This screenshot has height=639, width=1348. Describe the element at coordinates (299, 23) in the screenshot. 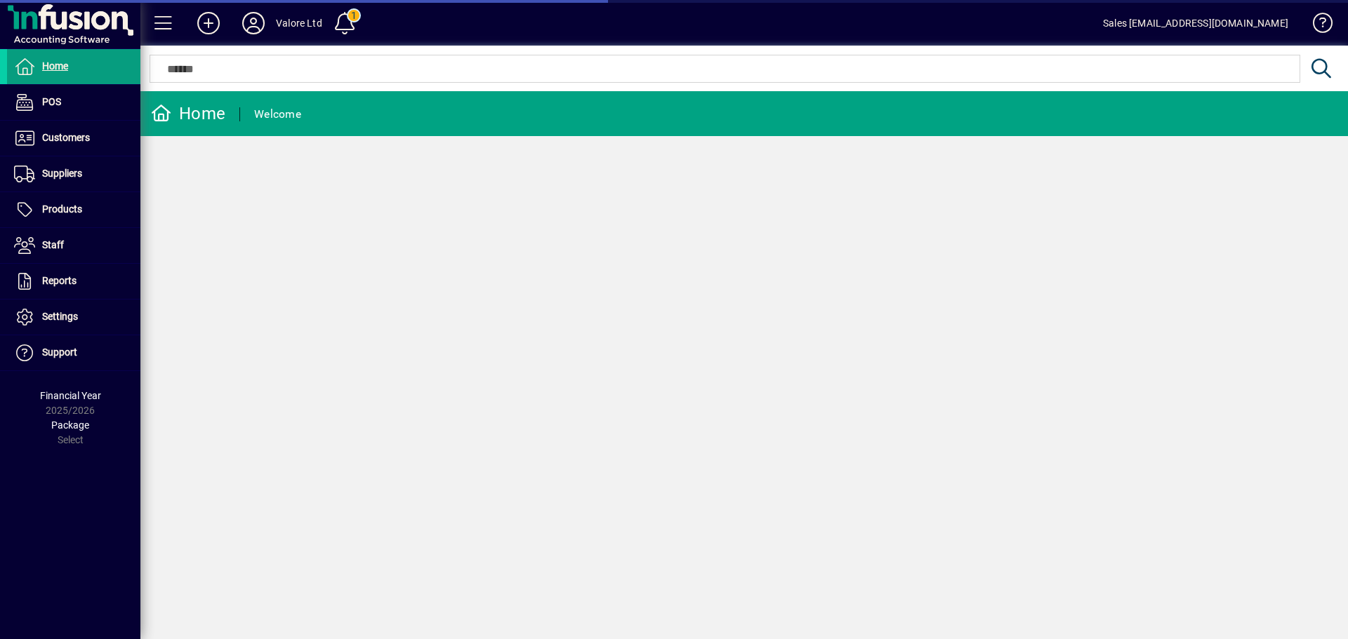

I see `div: Valore Ltd` at that location.